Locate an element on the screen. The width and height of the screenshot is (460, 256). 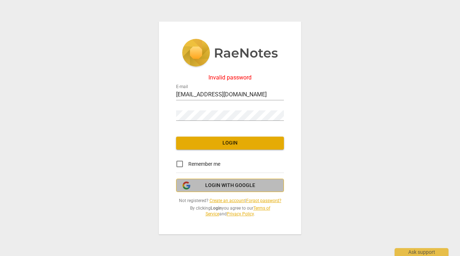
div: Invalid password is located at coordinates (230, 78).